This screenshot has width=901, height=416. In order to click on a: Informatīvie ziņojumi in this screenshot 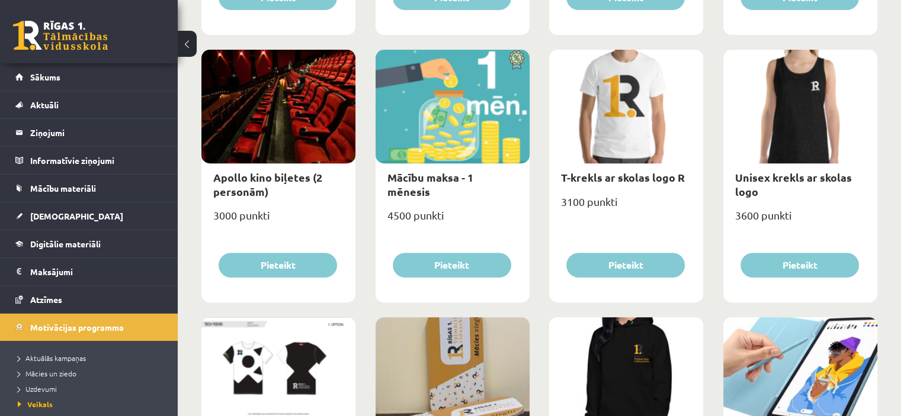, I will do `click(89, 160)`.